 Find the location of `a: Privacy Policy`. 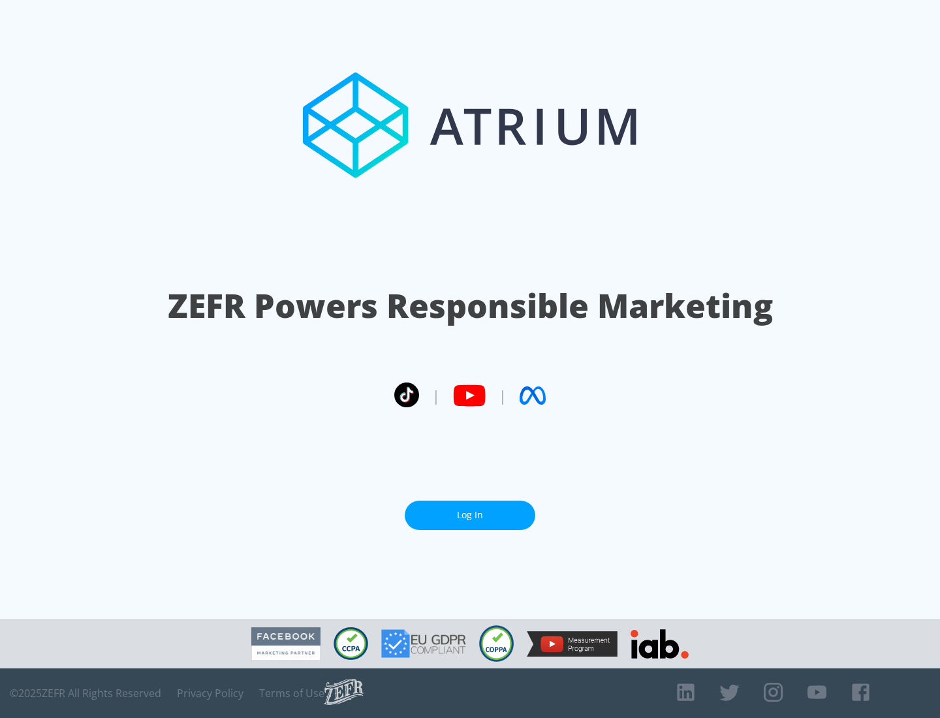

a: Privacy Policy is located at coordinates (210, 693).